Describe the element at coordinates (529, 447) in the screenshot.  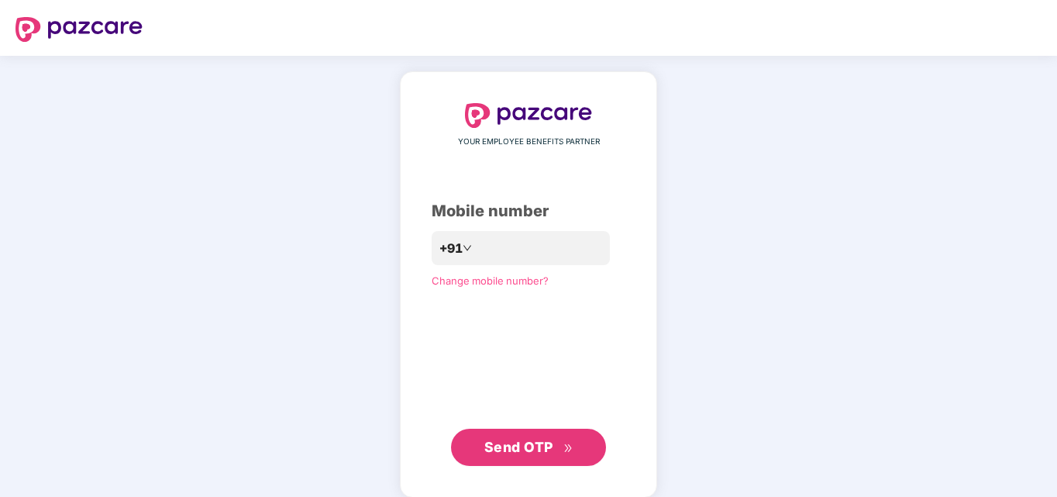
I see `button: Send OTPdouble-right` at that location.